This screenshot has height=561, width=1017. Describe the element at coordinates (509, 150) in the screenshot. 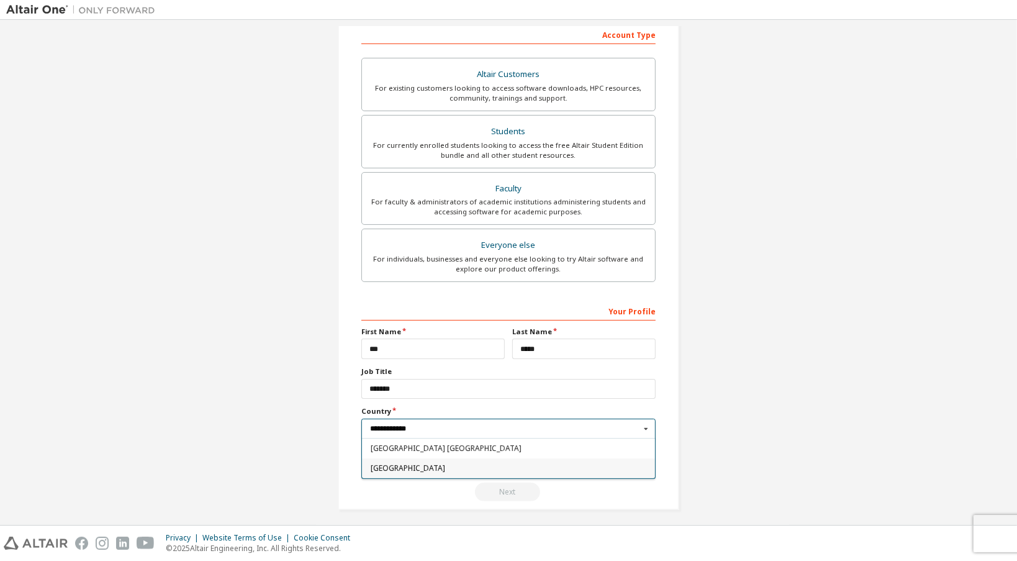

I see `div: For currently enrolled students looking to access the free Altair Student Edition bundle and all ...` at that location.